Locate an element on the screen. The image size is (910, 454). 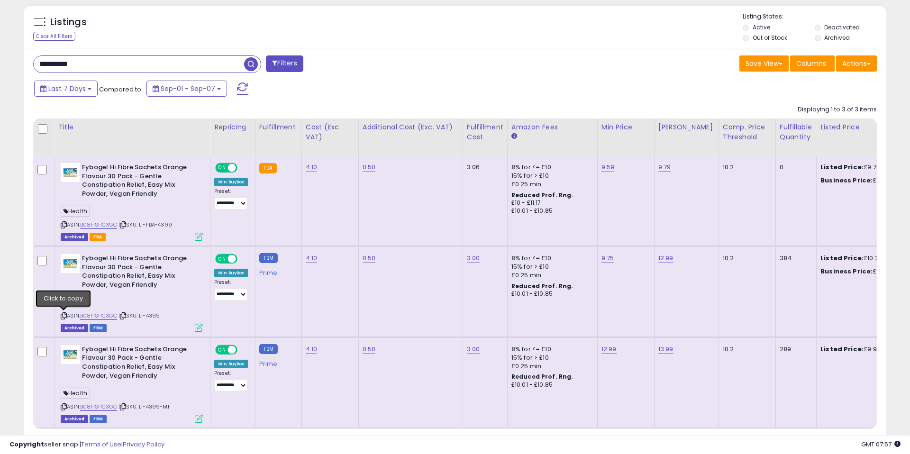
button: Sep-01 - Sep-07 is located at coordinates (187, 89).